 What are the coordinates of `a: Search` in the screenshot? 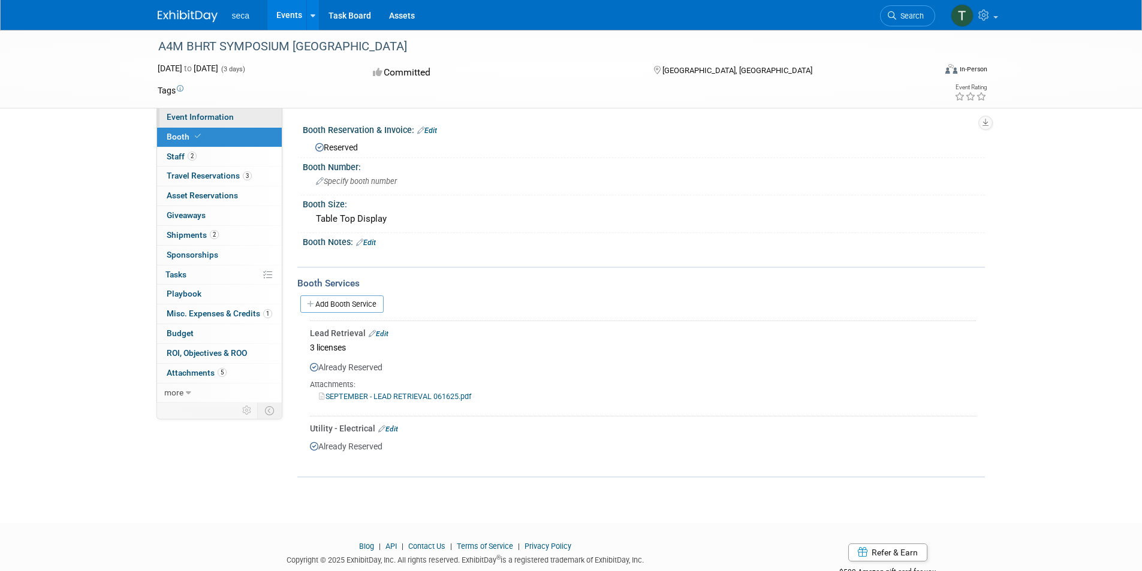 It's located at (907, 16).